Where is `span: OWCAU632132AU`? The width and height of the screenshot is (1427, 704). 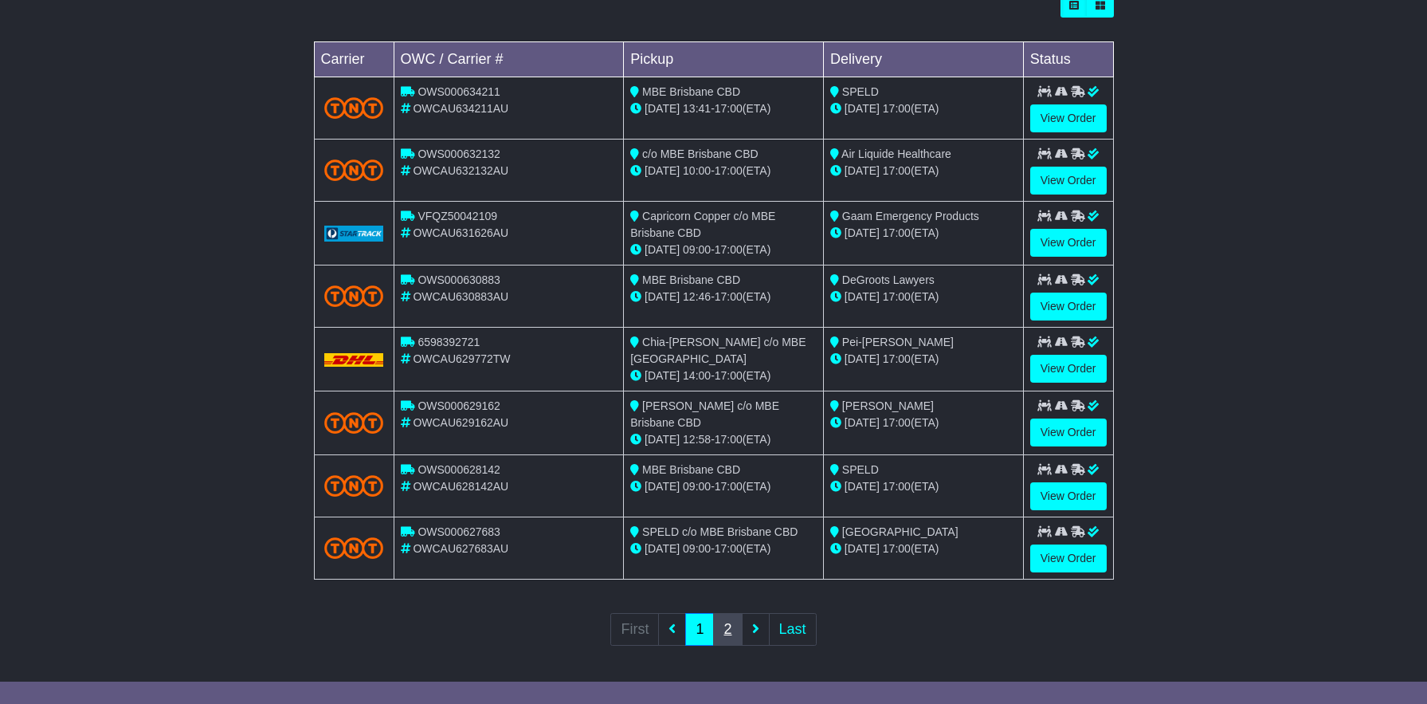
span: OWCAU632132AU is located at coordinates (461, 171).